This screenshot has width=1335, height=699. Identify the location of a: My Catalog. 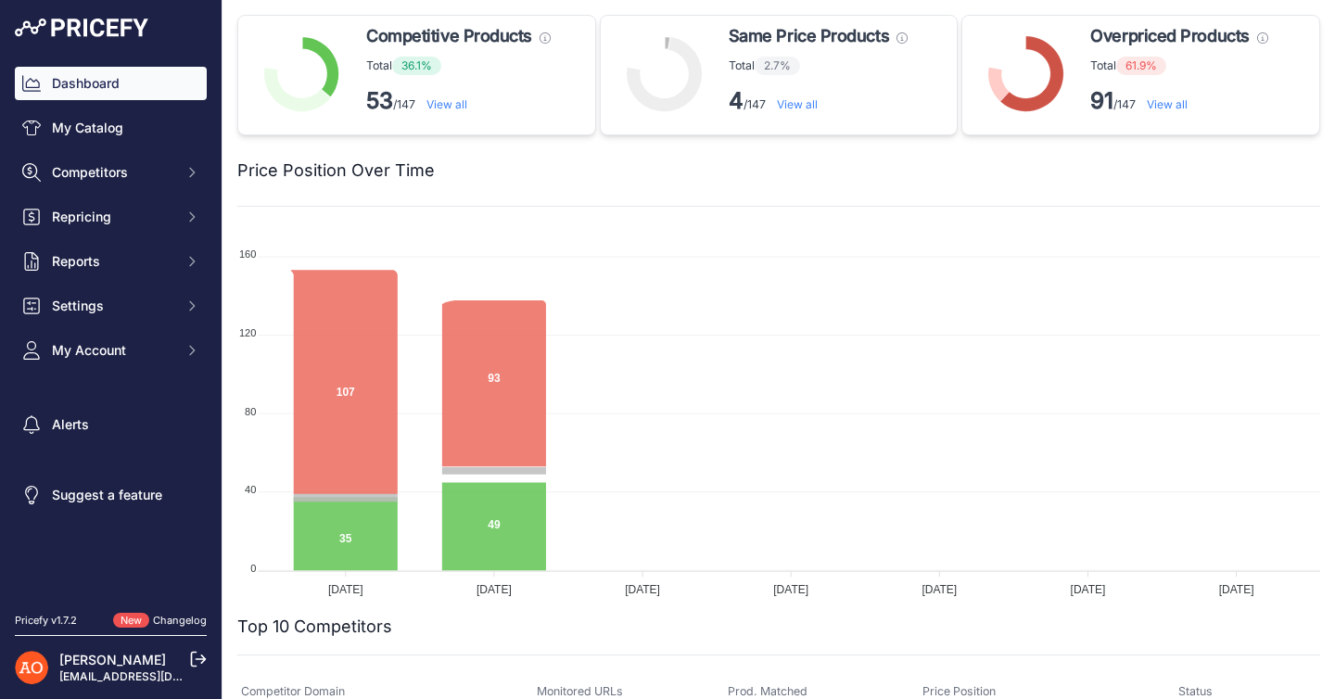
(110, 128).